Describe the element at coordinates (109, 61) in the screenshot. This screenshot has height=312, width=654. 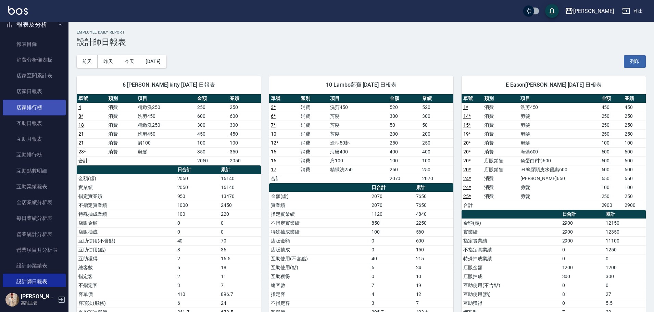
I see `button: 昨天` at that location.